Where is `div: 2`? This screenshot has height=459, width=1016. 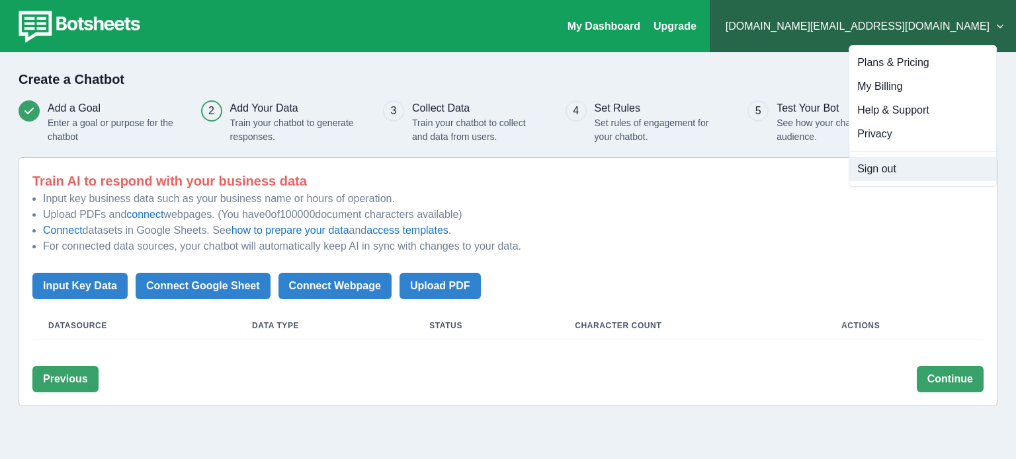
div: 2 is located at coordinates (211, 111).